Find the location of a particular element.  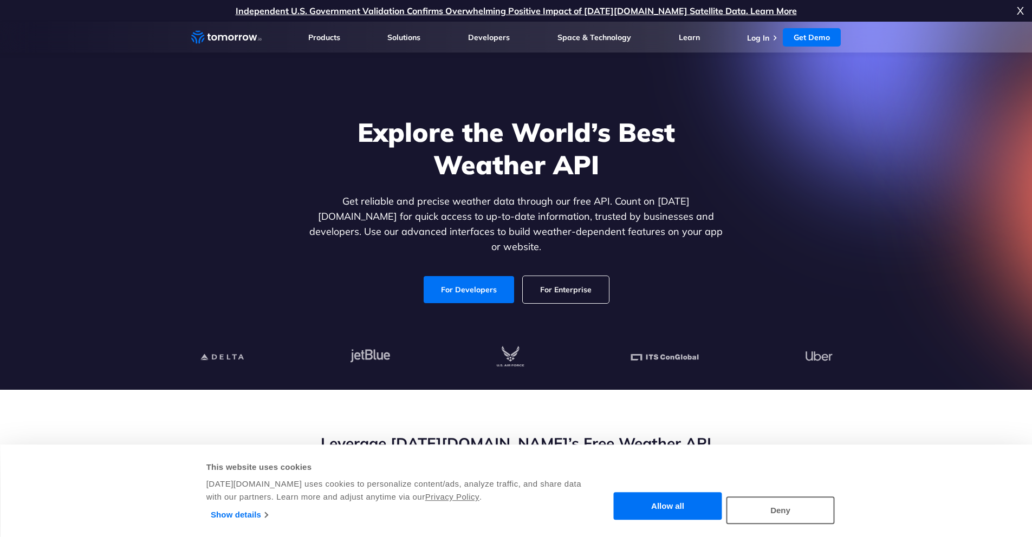

a: Home link is located at coordinates (226, 37).